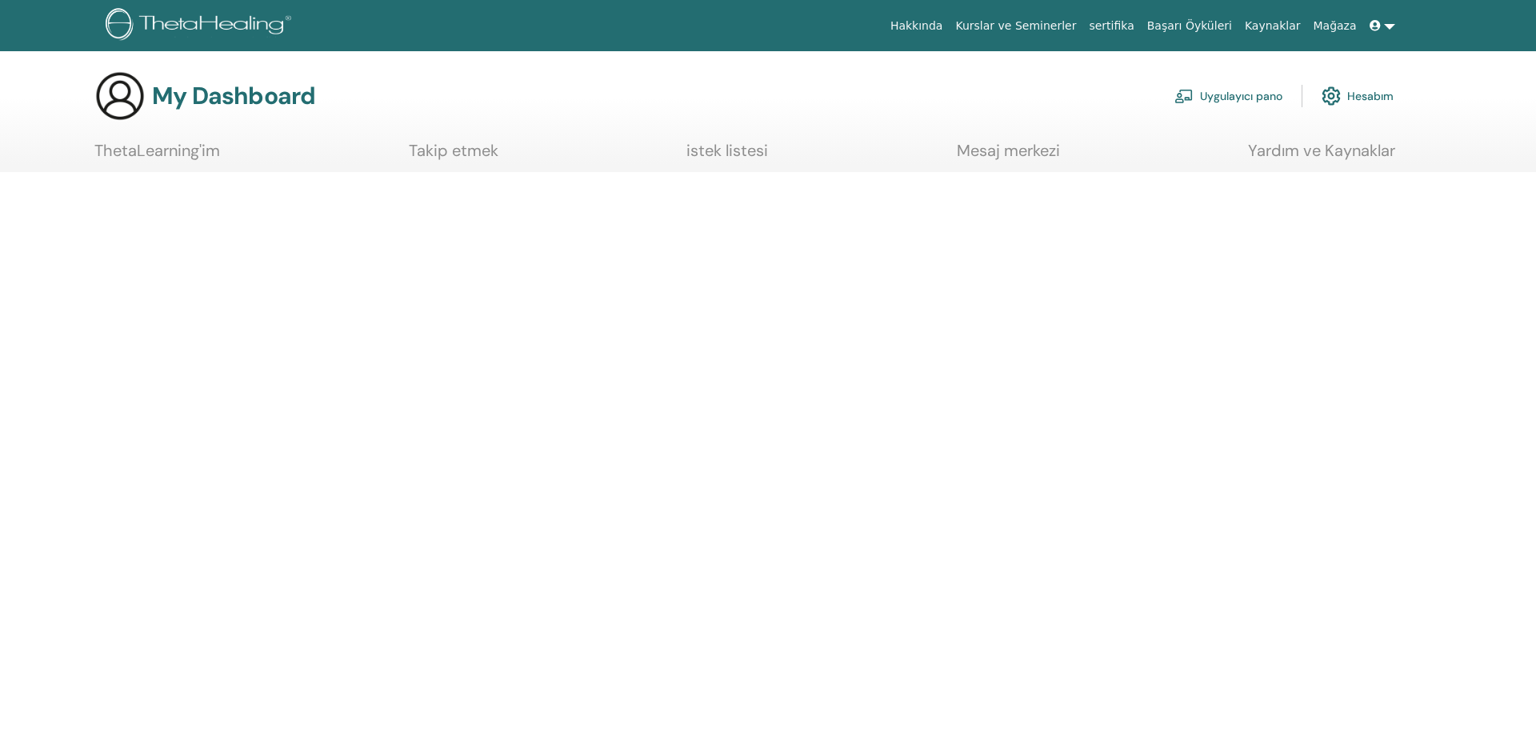  Describe the element at coordinates (1358, 96) in the screenshot. I see `a: Hesabım` at that location.